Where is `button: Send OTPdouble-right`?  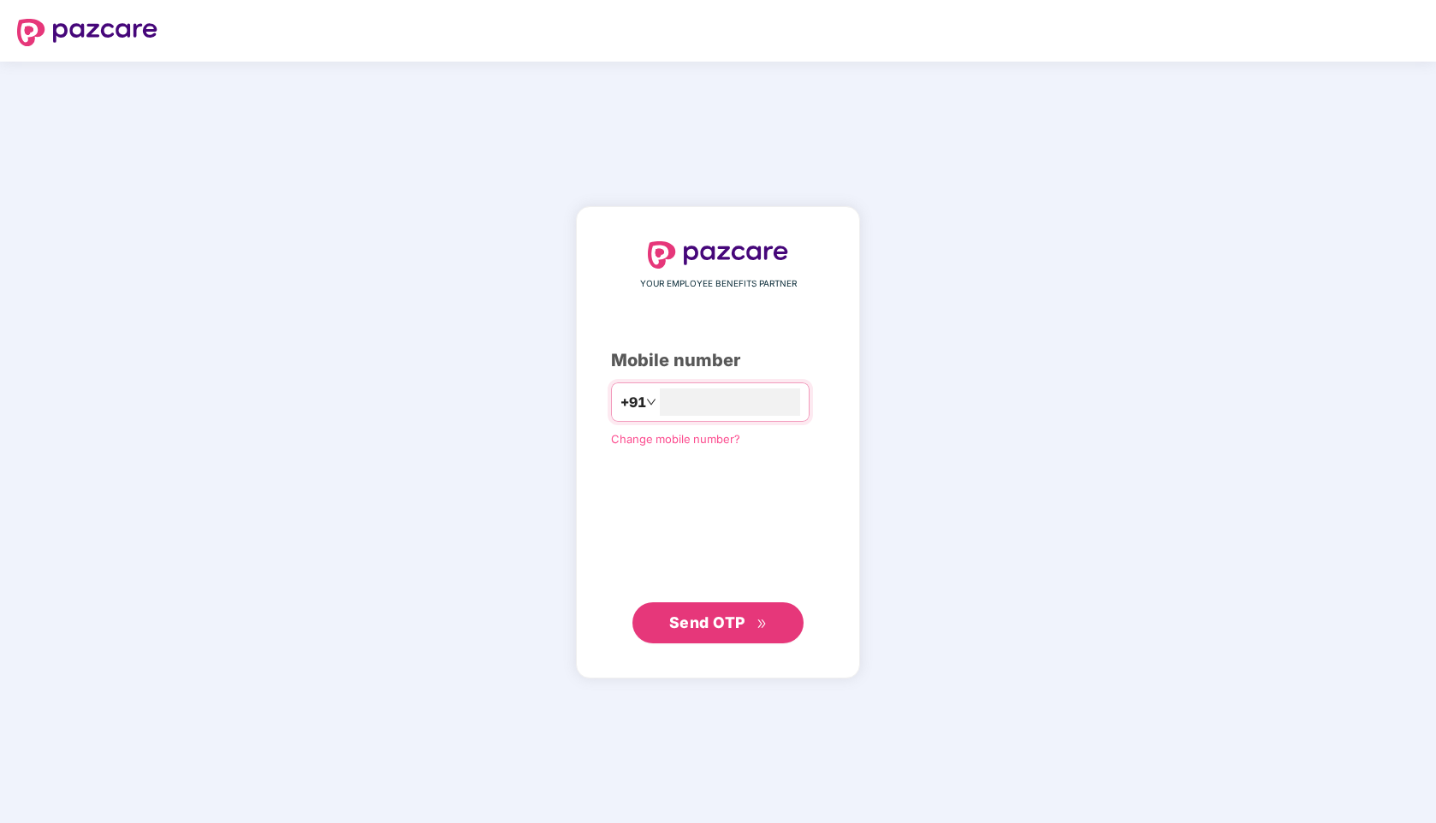 button: Send OTPdouble-right is located at coordinates (718, 623).